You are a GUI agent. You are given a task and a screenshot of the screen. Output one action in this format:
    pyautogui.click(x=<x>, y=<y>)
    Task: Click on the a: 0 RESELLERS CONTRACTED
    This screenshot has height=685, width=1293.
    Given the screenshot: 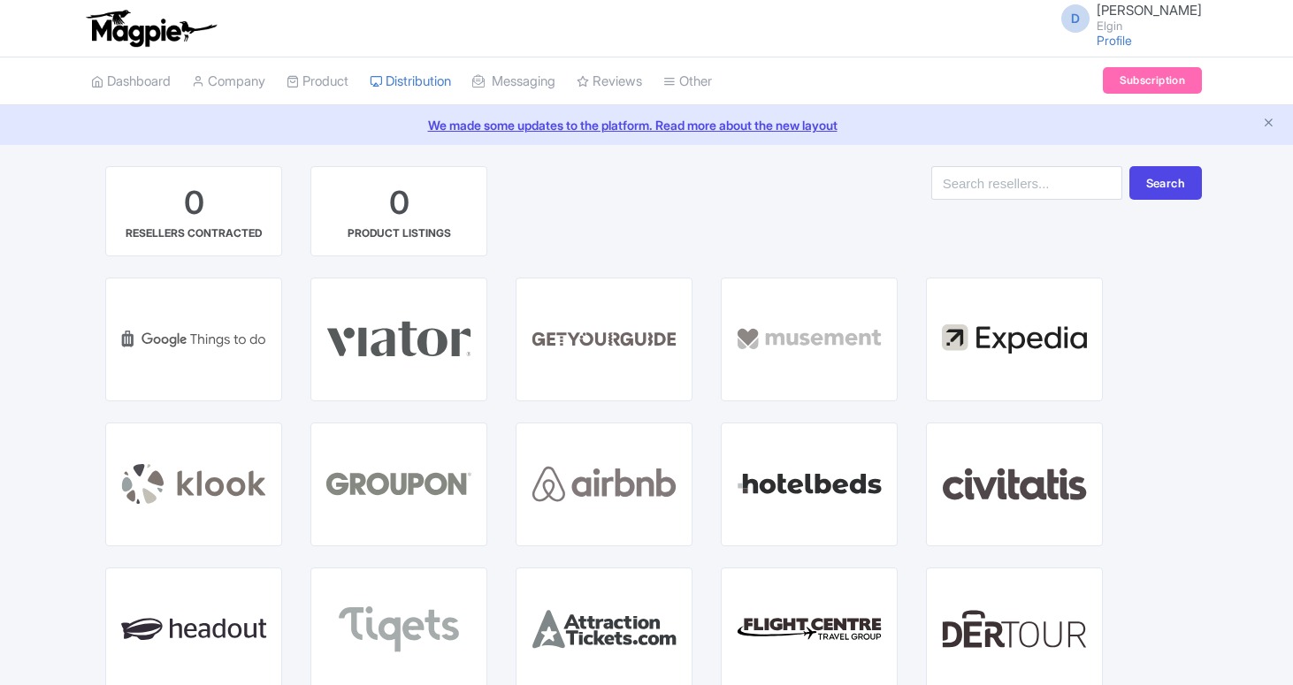 What is the action you would take?
    pyautogui.click(x=194, y=211)
    